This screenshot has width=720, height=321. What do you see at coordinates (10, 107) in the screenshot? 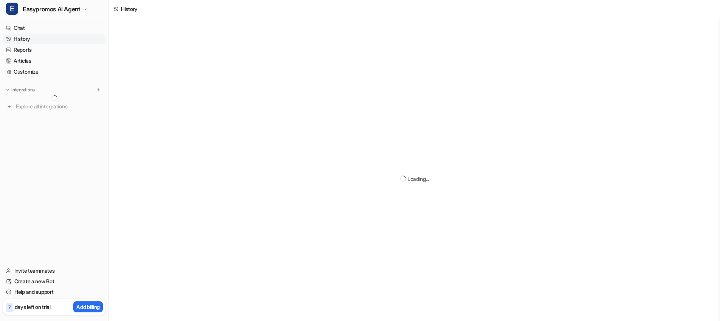
I see `img: explore all integrations` at bounding box center [10, 107].